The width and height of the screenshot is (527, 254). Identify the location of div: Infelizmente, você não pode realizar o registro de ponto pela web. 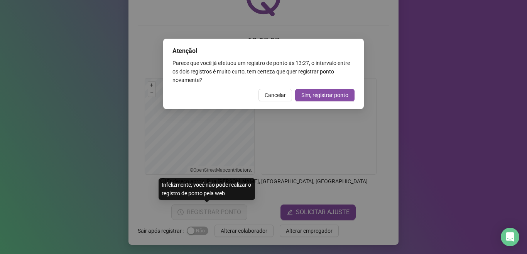
(207, 189).